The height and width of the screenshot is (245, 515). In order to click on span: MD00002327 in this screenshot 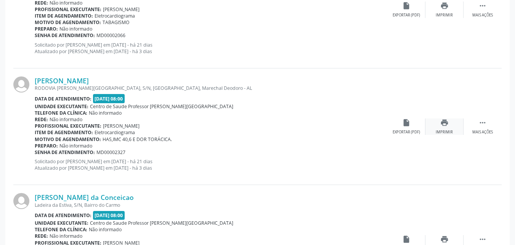, I will do `click(111, 152)`.